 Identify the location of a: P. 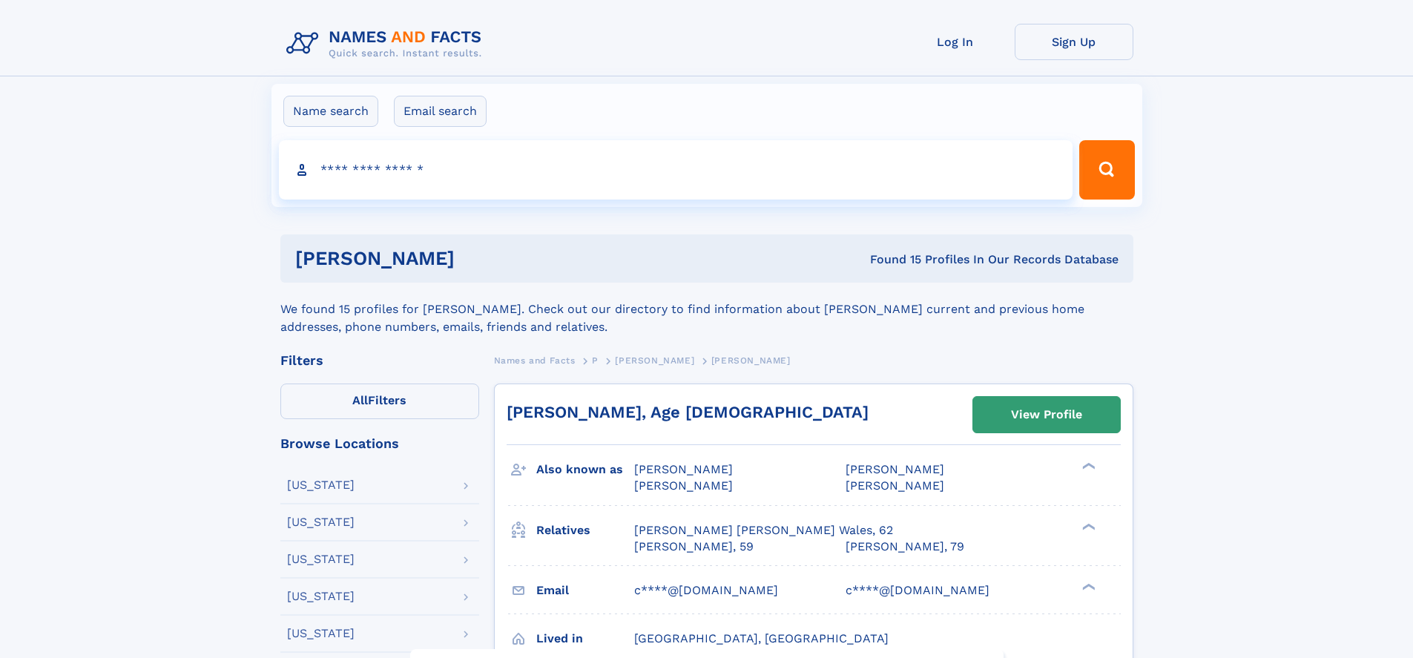
(595, 360).